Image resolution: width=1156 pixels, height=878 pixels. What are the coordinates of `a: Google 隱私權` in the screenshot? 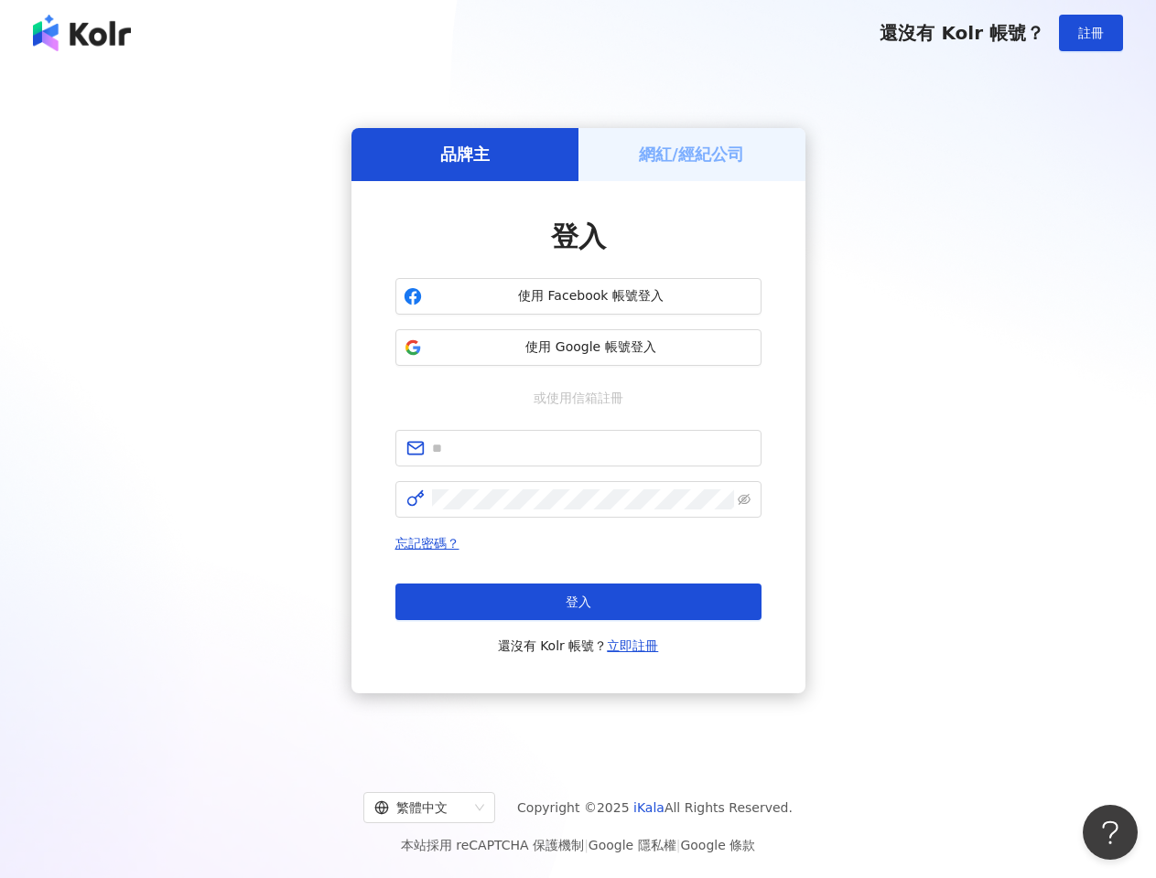 It's located at (632, 845).